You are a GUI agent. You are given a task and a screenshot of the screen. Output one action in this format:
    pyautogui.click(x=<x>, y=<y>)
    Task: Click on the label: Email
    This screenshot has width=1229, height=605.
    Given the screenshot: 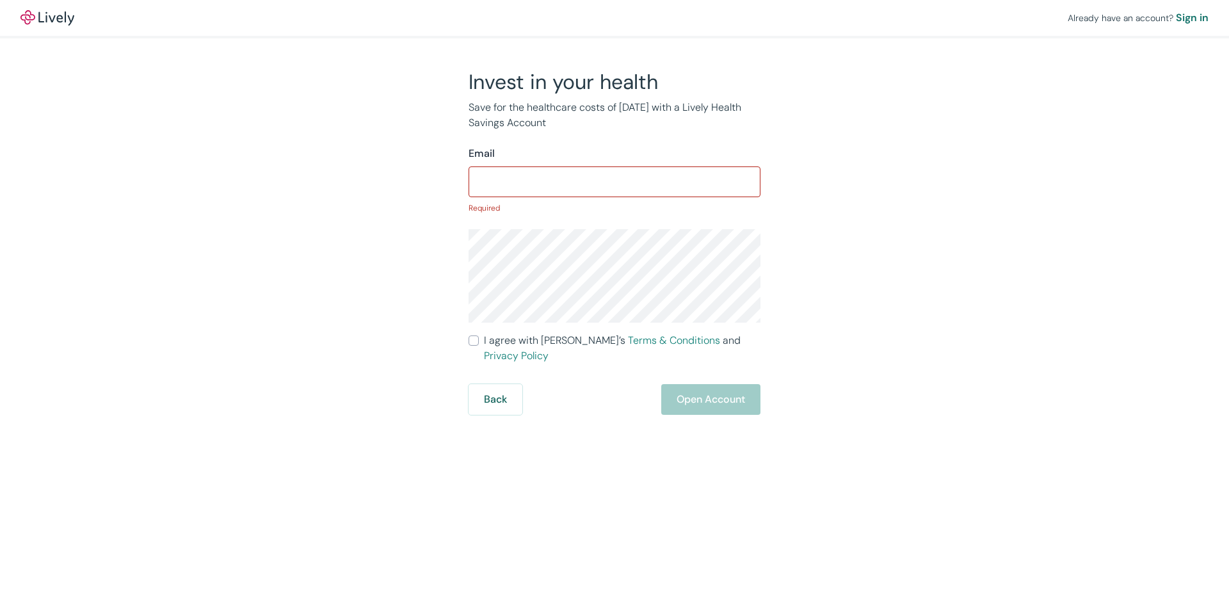 What is the action you would take?
    pyautogui.click(x=481, y=154)
    